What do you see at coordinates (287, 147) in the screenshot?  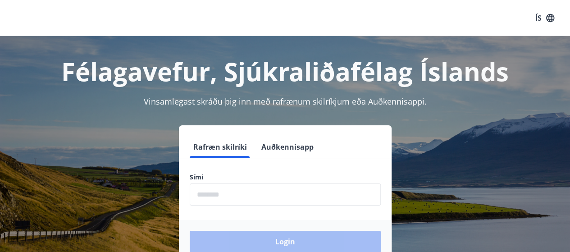 I see `button: Auðkennisapp` at bounding box center [287, 147].